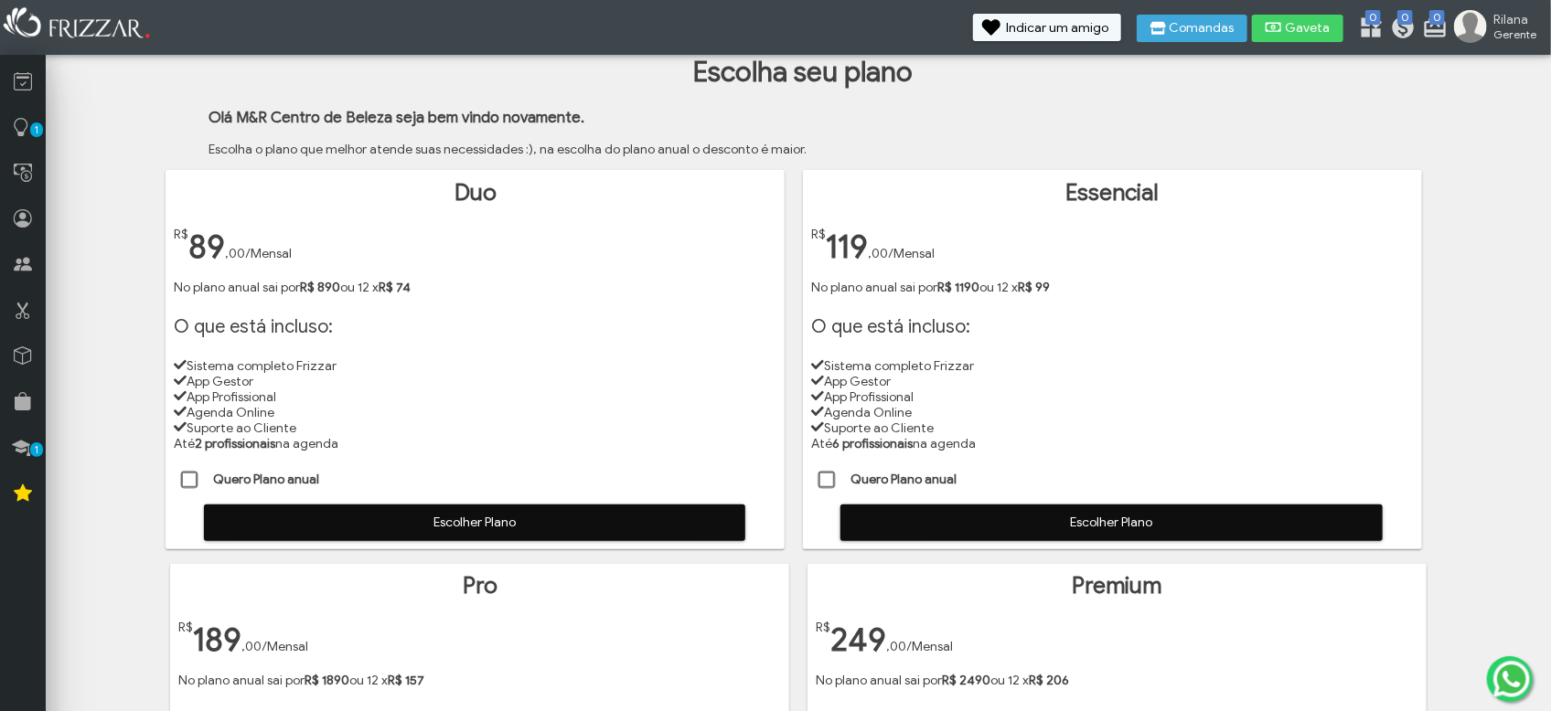  I want to click on button: Gaveta, so click(1297, 28).